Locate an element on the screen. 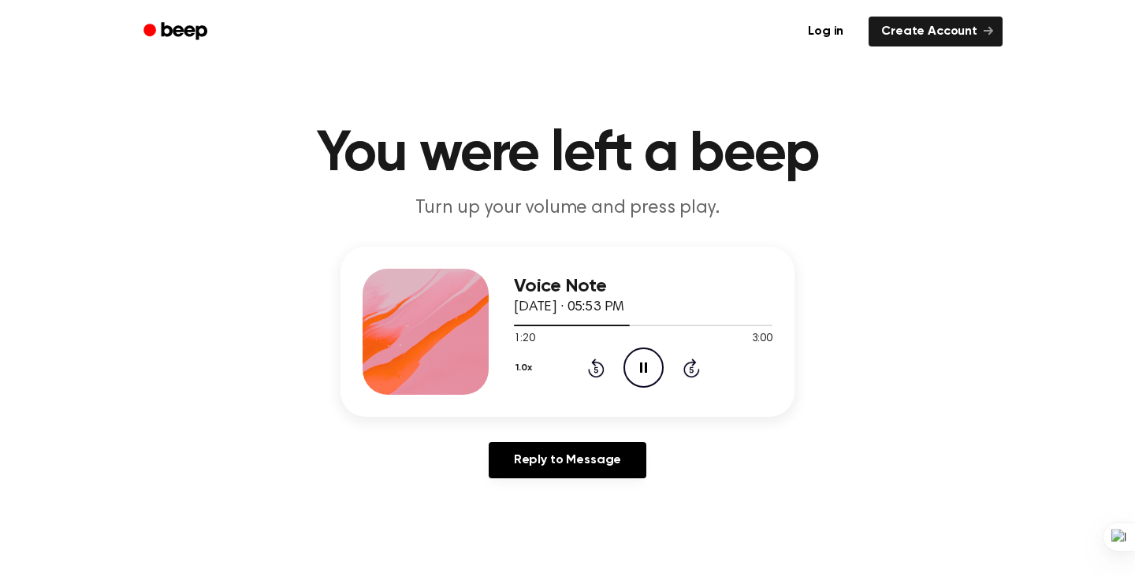 Image resolution: width=1135 pixels, height=576 pixels. span: 1:20 is located at coordinates (524, 339).